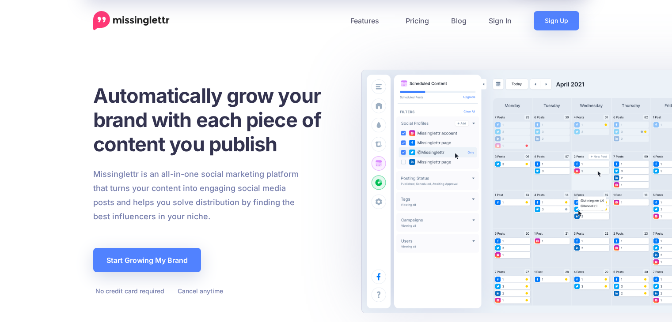 This screenshot has height=322, width=672. What do you see at coordinates (458, 21) in the screenshot?
I see `a: Blog` at bounding box center [458, 21].